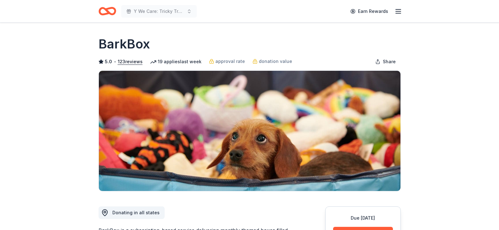 The image size is (499, 230). I want to click on span: 5.0, so click(108, 62).